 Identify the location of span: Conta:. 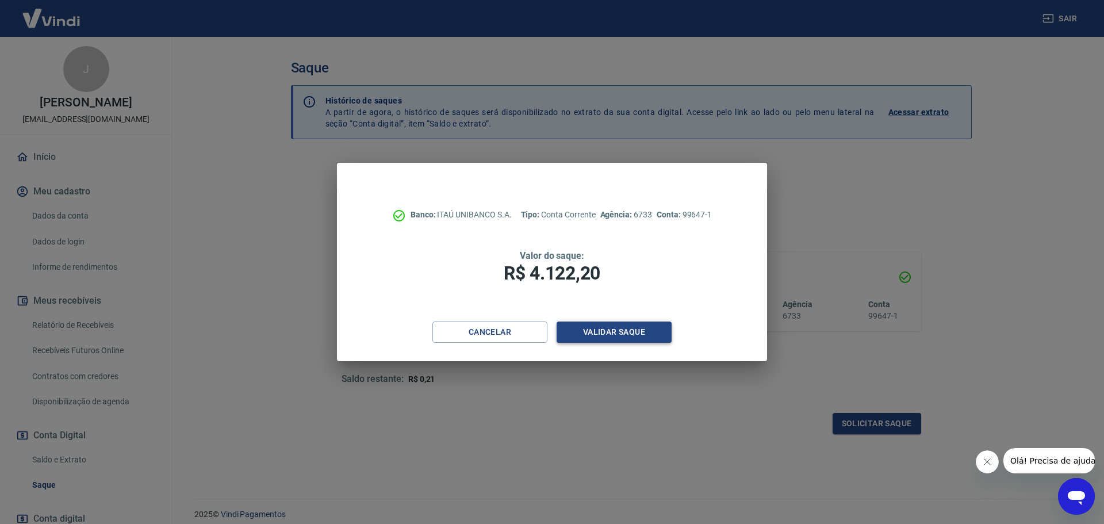
(669, 214).